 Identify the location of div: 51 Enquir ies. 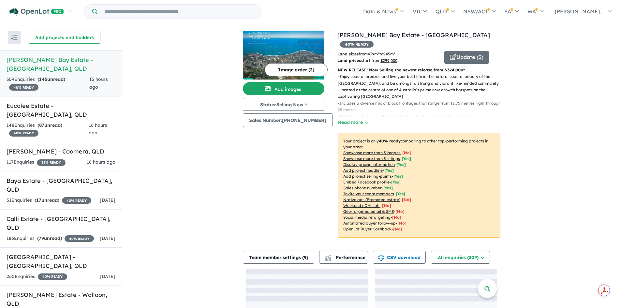
(49, 200).